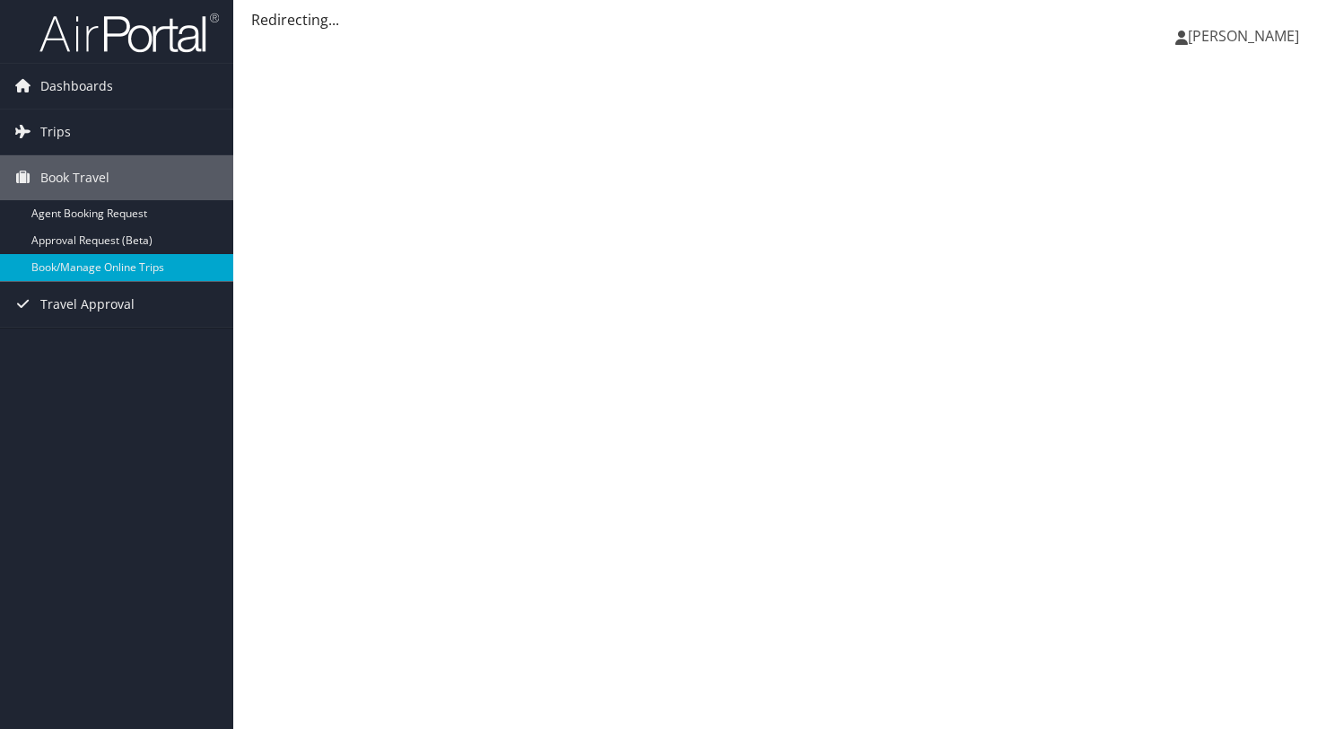  What do you see at coordinates (76, 86) in the screenshot?
I see `span: Dashboards` at bounding box center [76, 86].